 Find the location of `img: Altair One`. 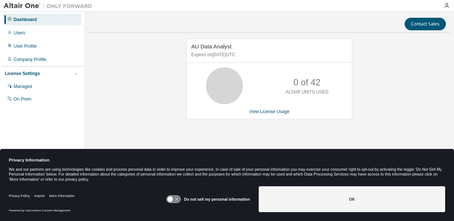

img: Altair One is located at coordinates (50, 6).